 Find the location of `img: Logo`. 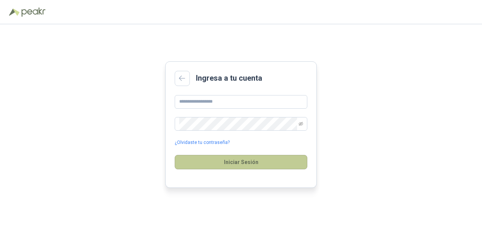

img: Logo is located at coordinates (14, 12).